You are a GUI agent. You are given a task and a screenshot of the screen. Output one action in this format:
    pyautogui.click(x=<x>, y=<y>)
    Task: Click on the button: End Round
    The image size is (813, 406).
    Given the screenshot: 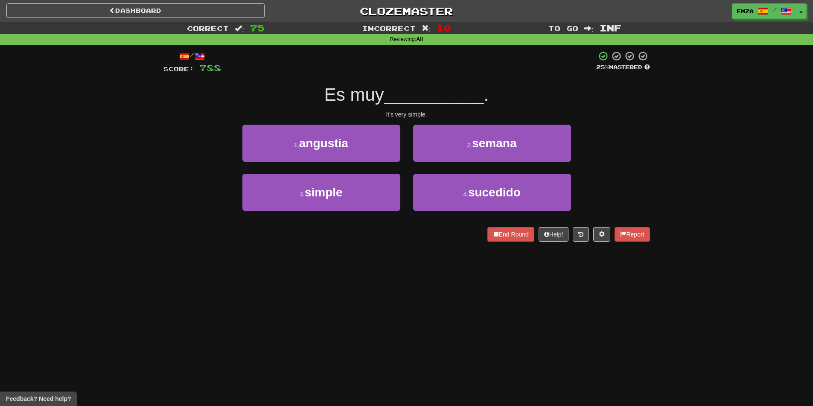 What is the action you would take?
    pyautogui.click(x=511, y=234)
    